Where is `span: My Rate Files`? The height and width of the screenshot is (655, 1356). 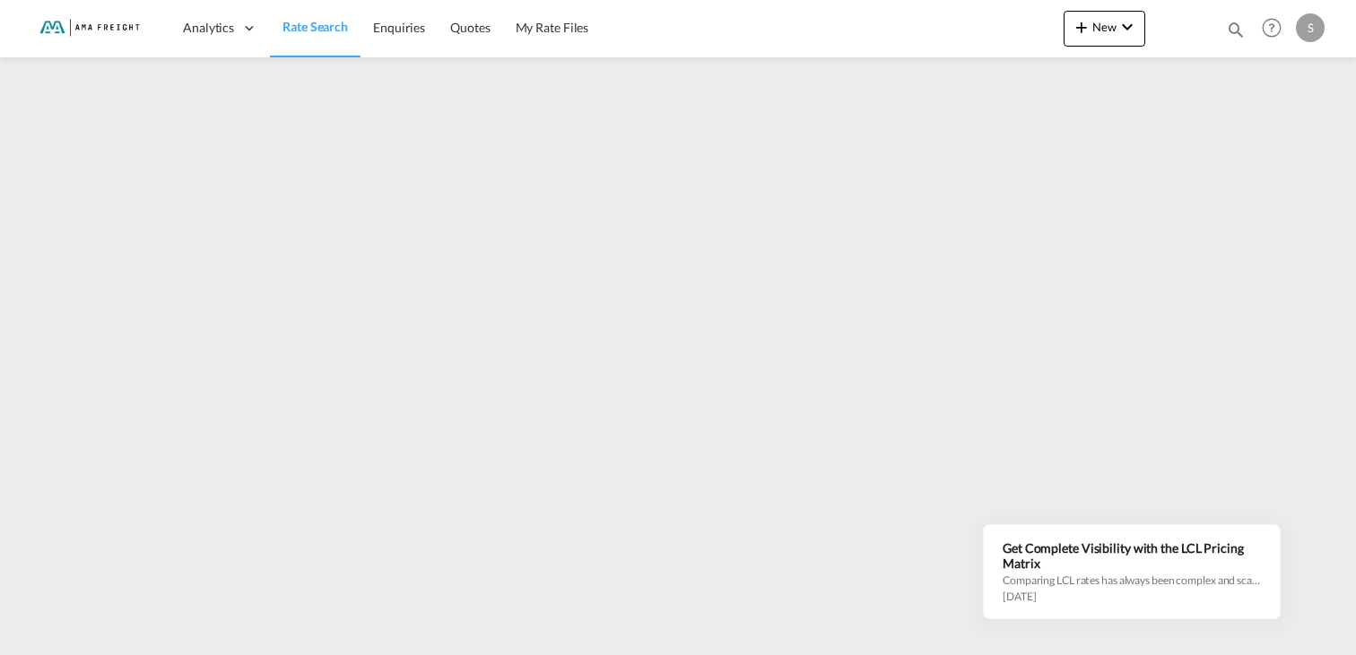
span: My Rate Files is located at coordinates (552, 27).